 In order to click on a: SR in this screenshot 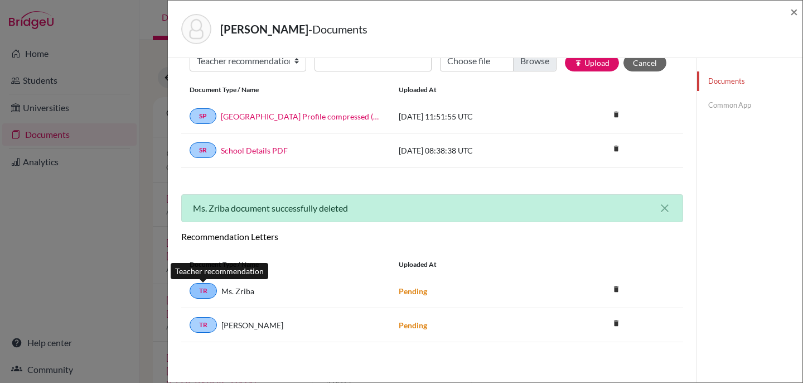, I will do `click(203, 150)`.